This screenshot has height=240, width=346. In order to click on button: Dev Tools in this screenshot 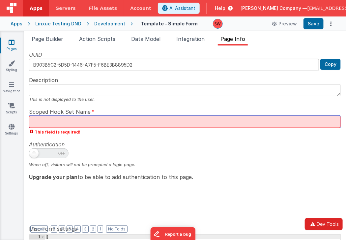, I will do `click(324, 224)`.